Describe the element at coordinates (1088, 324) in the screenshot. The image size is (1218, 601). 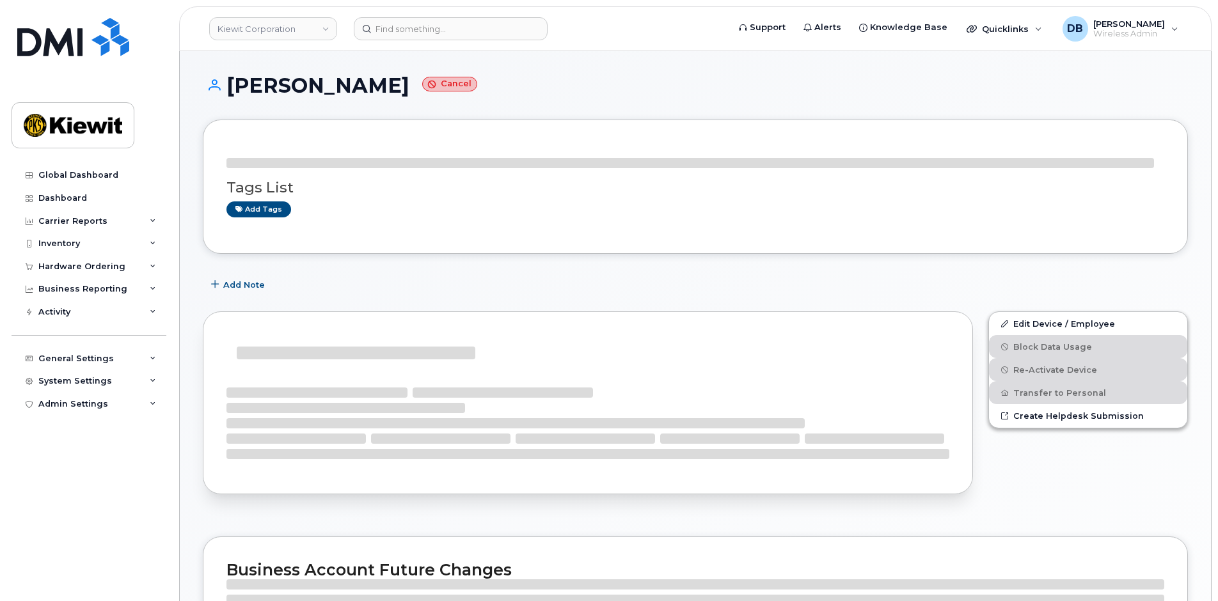
I see `a: Edit Device / Employee` at that location.